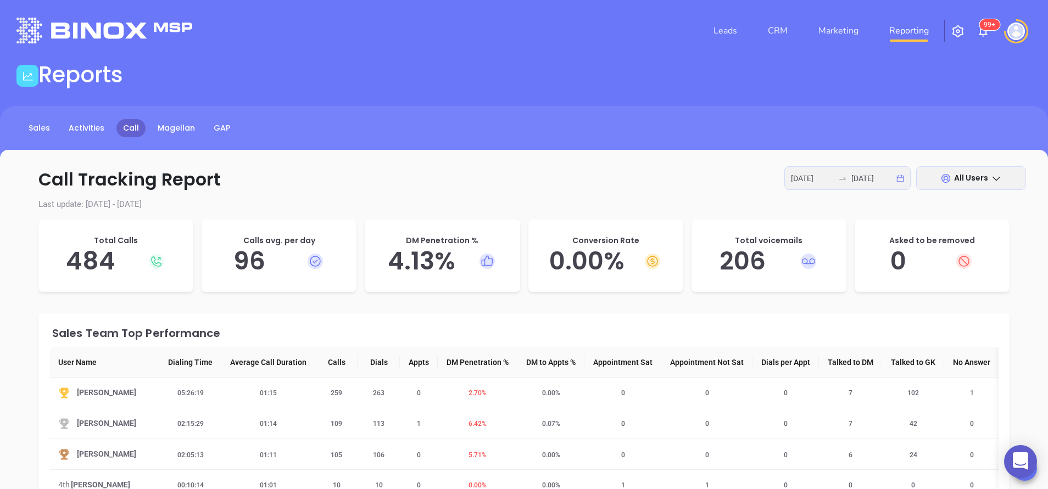  I want to click on span: 6, so click(850, 455).